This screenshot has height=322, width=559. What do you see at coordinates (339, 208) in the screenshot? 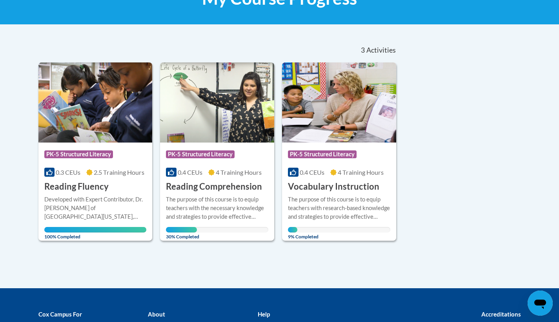
I see `div: The purpose of this course is to equip teachers with research-based knowledge and strategies to p...` at bounding box center [339, 208].